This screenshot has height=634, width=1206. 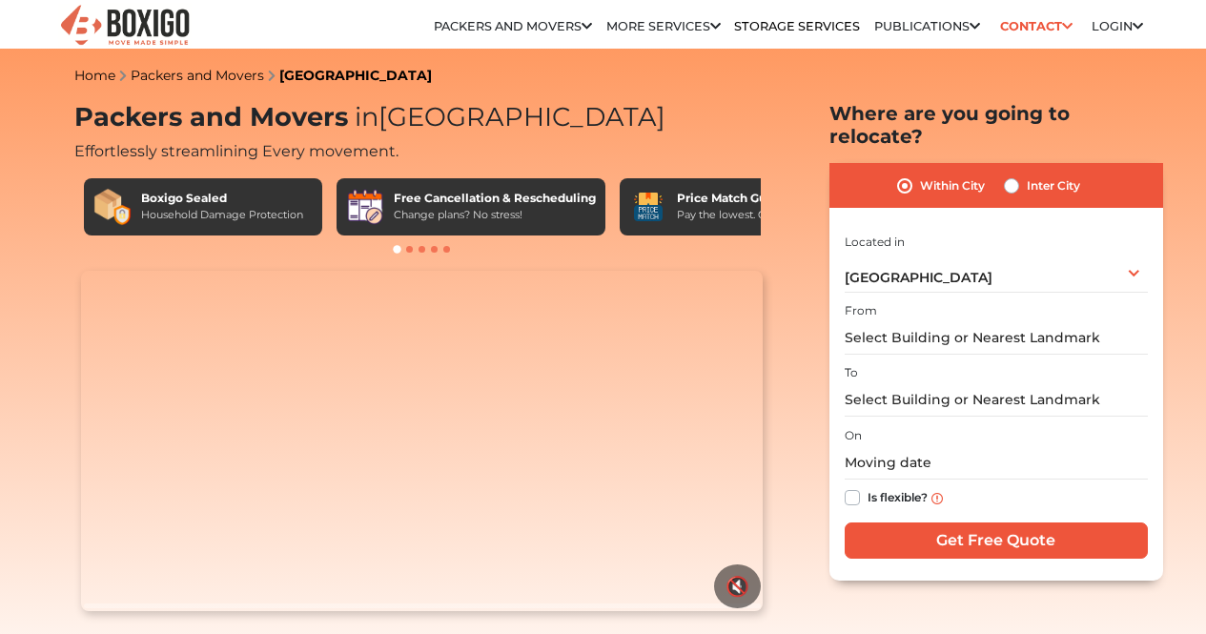 I want to click on div: Pay the lowest. Guaranteed!, so click(x=750, y=215).